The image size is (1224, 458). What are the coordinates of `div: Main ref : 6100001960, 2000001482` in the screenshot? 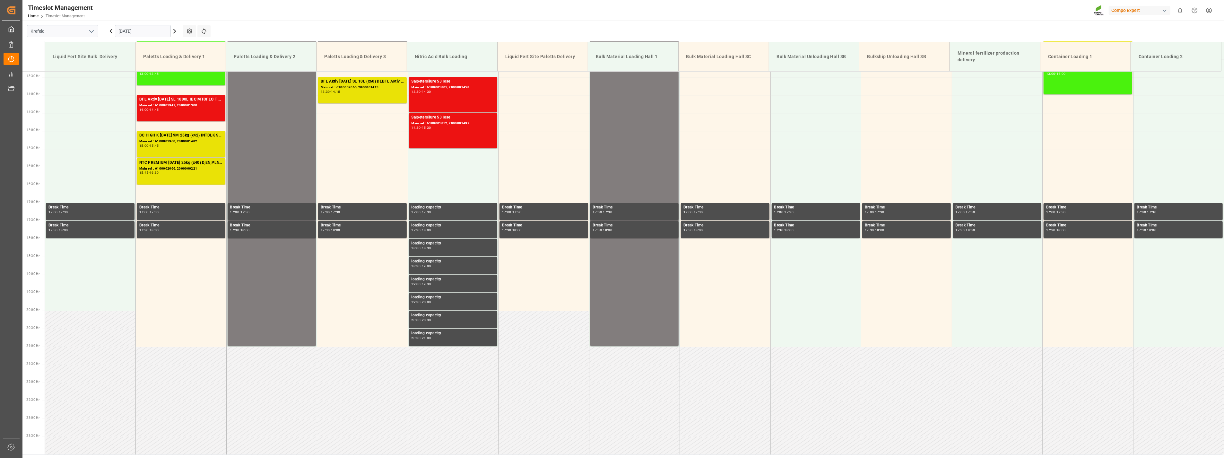 It's located at (181, 141).